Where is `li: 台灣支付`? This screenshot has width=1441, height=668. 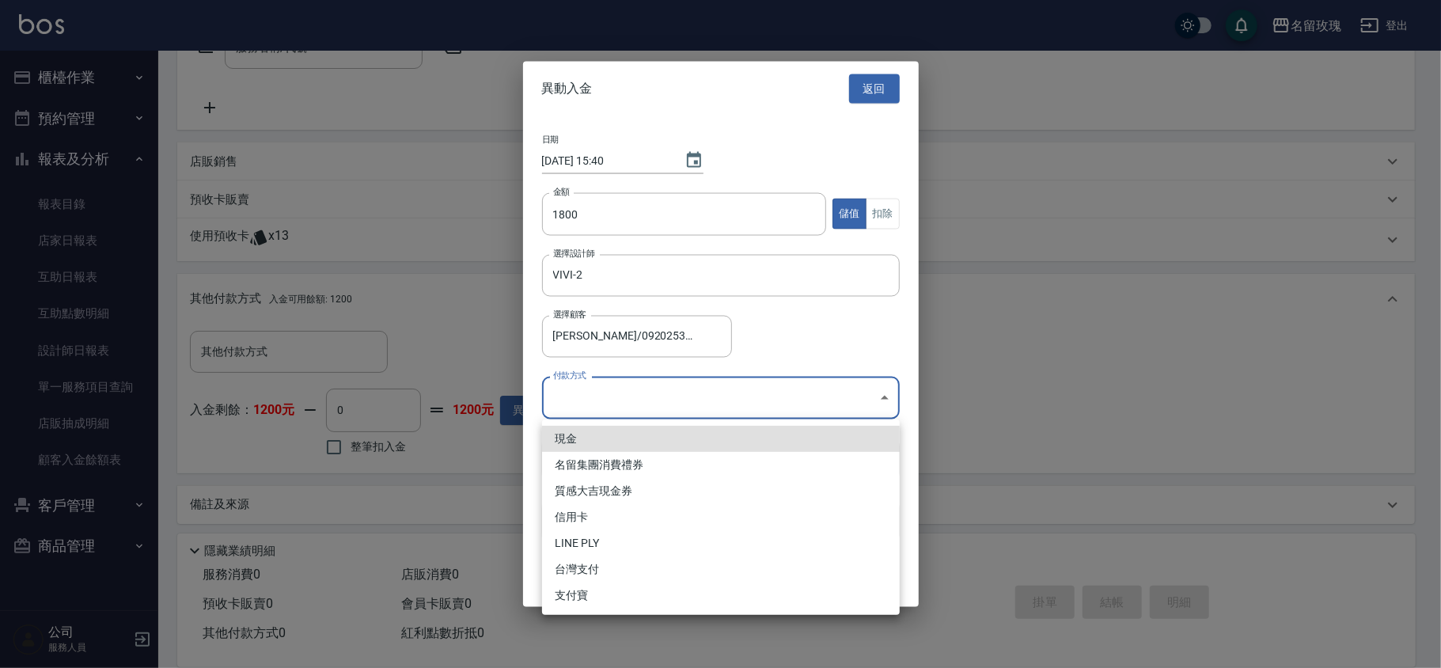
li: 台灣支付 is located at coordinates (721, 569).